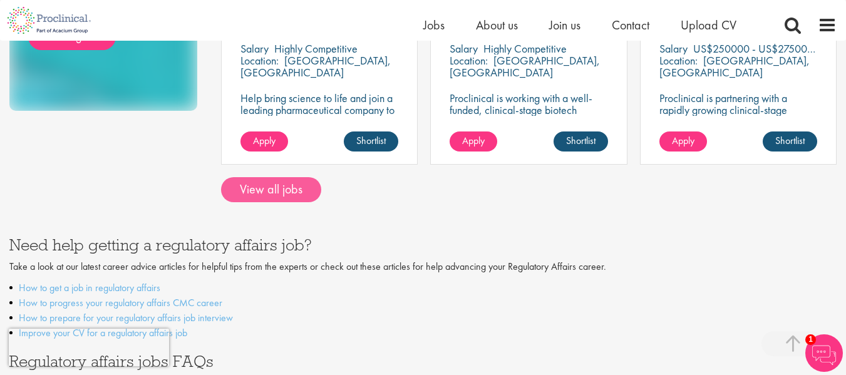  What do you see at coordinates (738, 116) in the screenshot?
I see `p: Proclinical is partnering with a rapidly growing clinical-stage company advancing a high-potentia...` at bounding box center [738, 116].